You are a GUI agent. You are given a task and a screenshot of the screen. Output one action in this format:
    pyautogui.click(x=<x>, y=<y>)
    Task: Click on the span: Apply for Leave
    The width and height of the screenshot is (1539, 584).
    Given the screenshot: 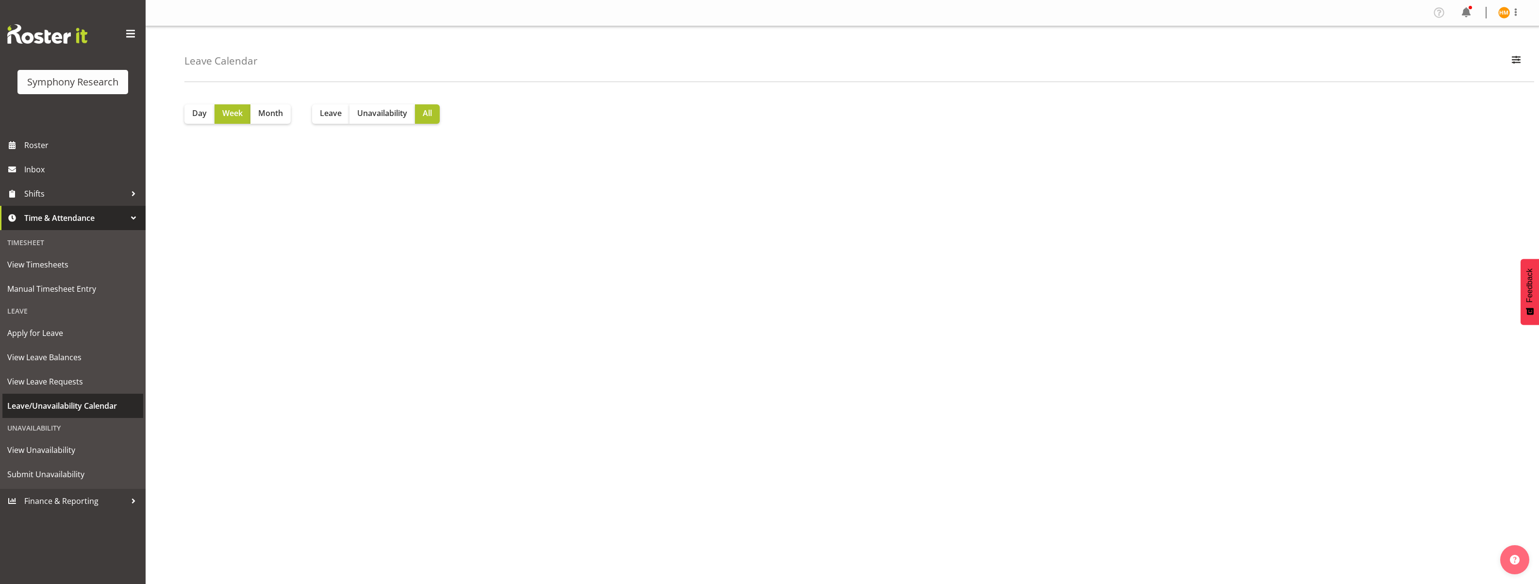 What is the action you would take?
    pyautogui.click(x=73, y=333)
    